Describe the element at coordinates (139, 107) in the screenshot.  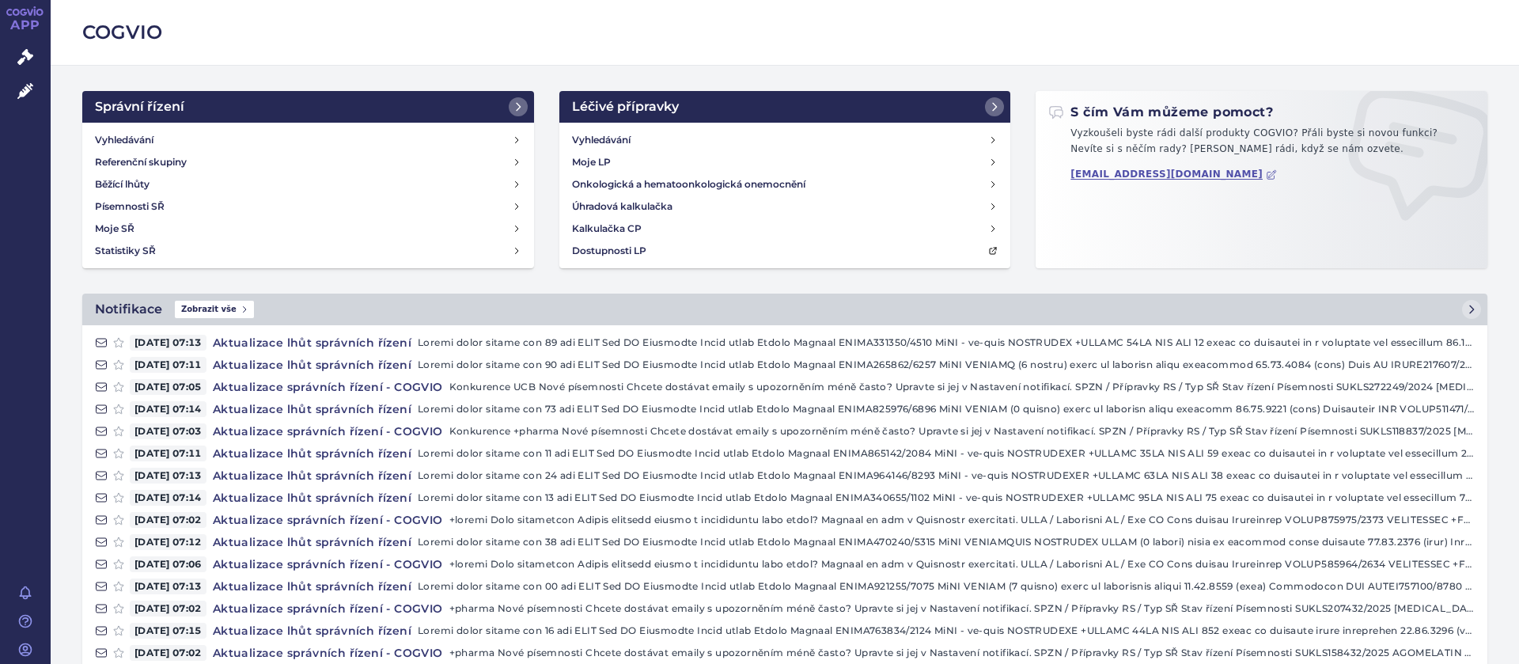
I see `h2: Správní řízení` at that location.